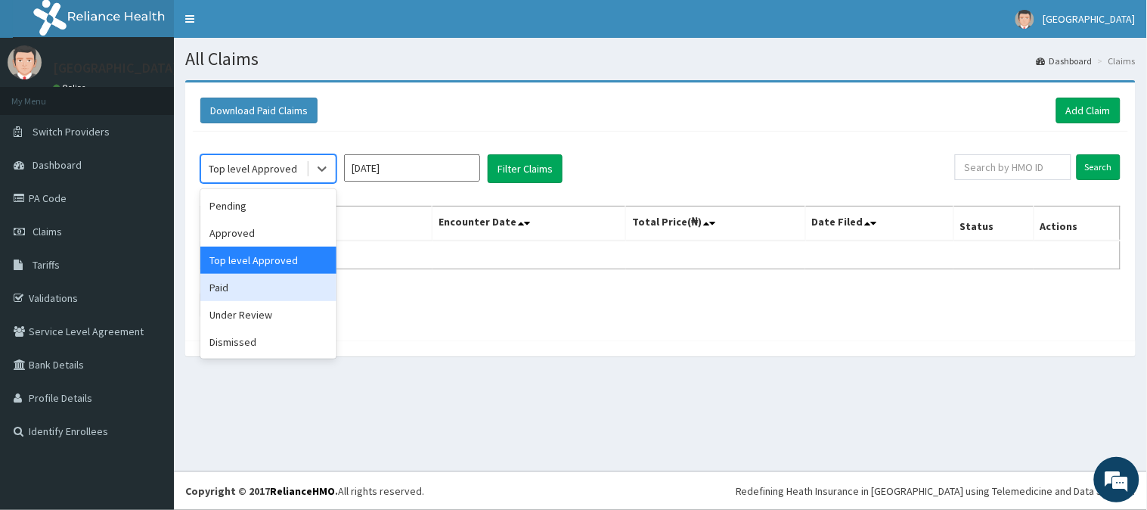 Image resolution: width=1147 pixels, height=510 pixels. Describe the element at coordinates (1115, 60) in the screenshot. I see `li: Claims` at that location.